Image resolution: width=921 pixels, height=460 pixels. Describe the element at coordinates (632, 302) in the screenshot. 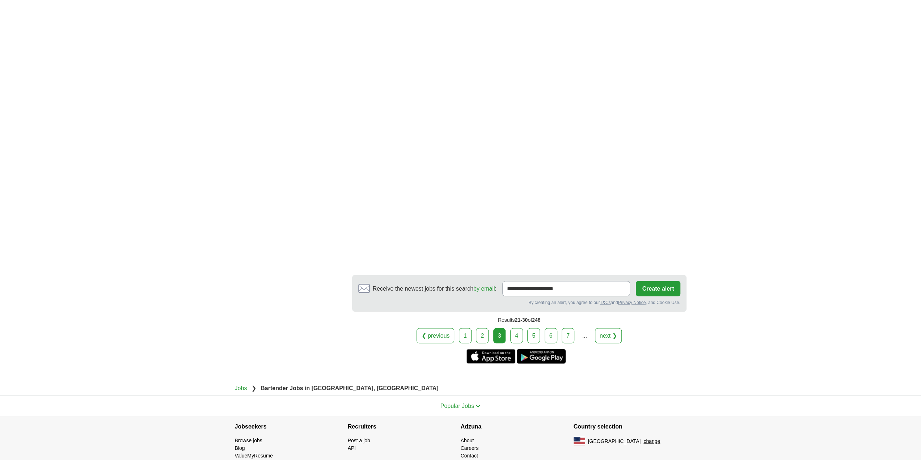

I see `a: Privacy Notice` at that location.